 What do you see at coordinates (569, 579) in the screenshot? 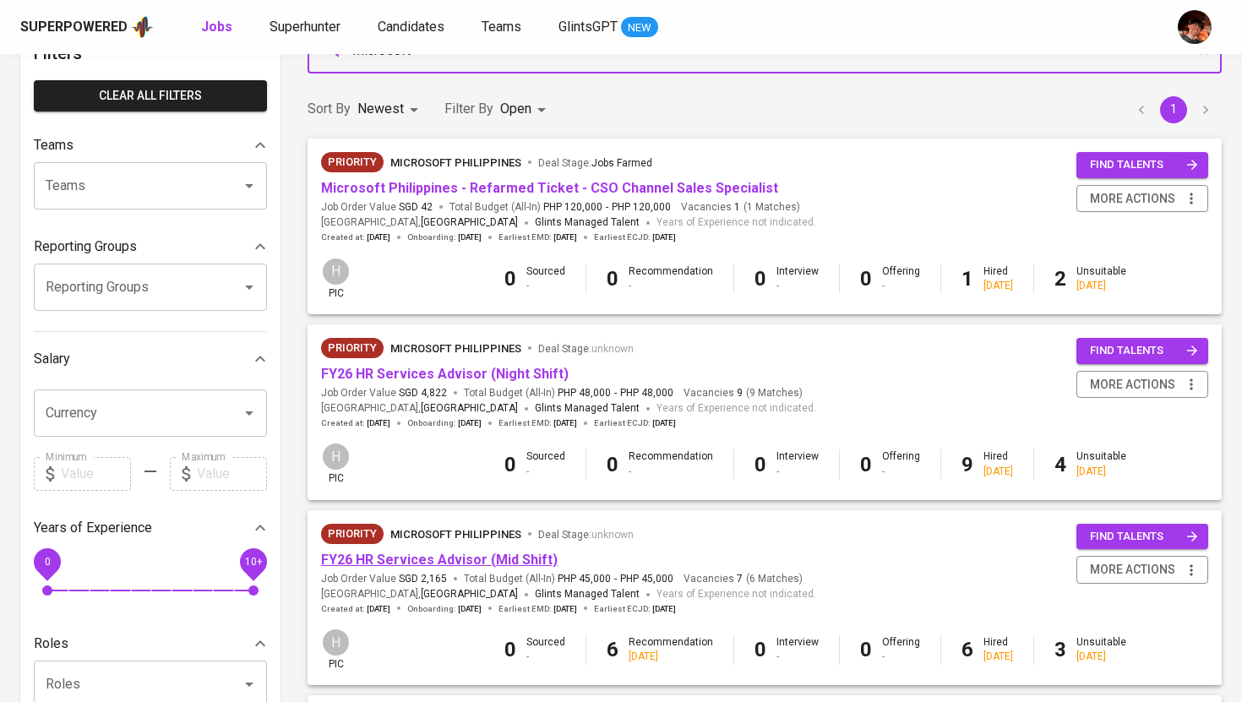
I see `span: Total Budget (All-In)` at bounding box center [569, 579].